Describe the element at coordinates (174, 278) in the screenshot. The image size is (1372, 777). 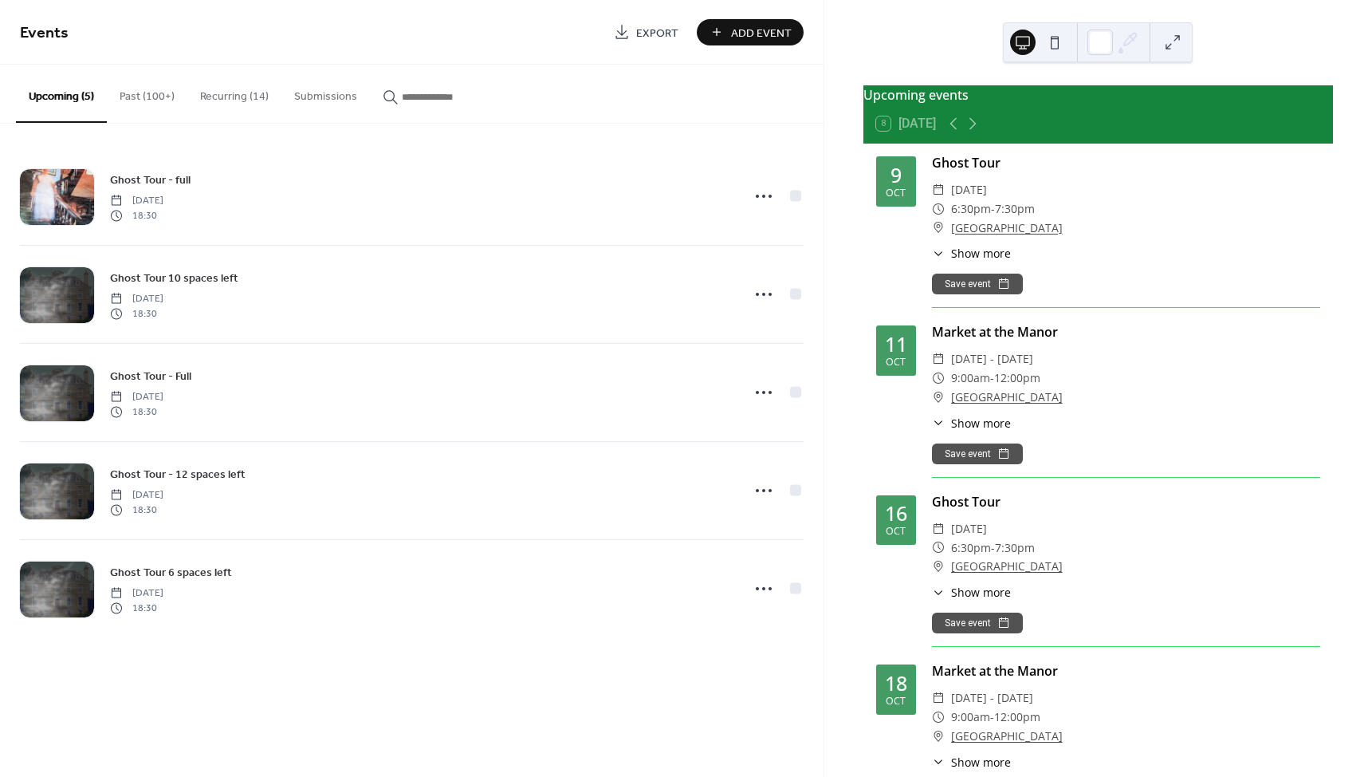
I see `span: Ghost Tour 10 spaces left` at that location.